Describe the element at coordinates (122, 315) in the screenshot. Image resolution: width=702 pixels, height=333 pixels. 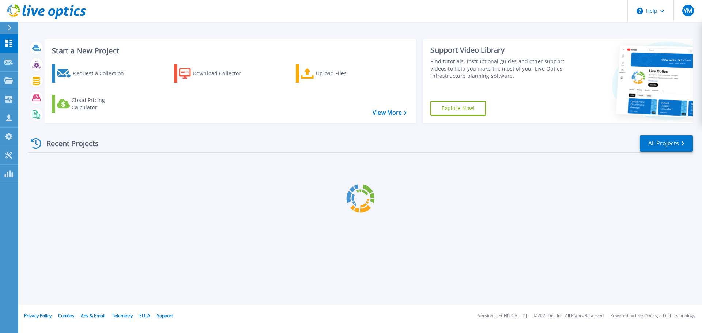
I see `a: Telemetry` at that location.